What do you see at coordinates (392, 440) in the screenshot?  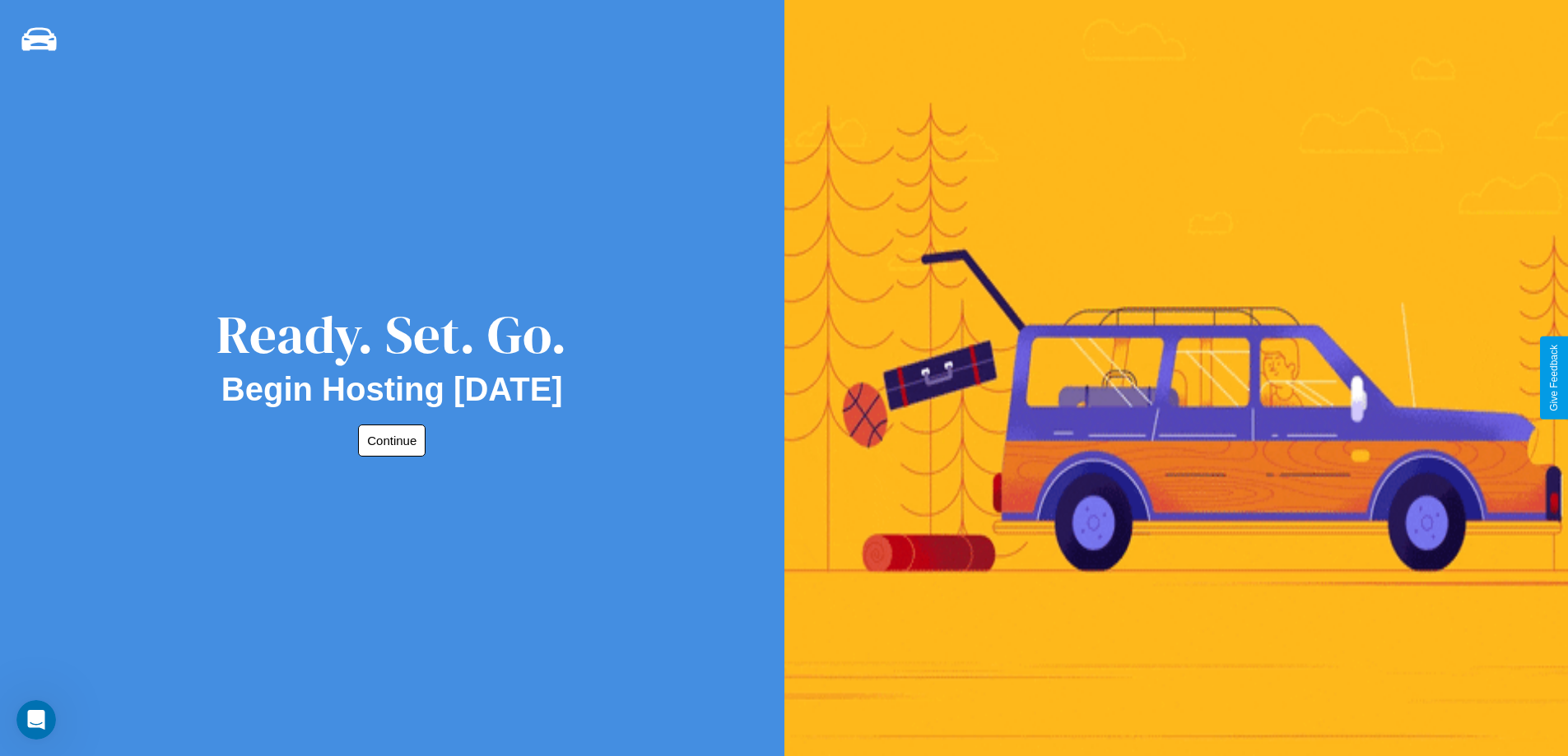 I see `button: Continue` at bounding box center [392, 440].